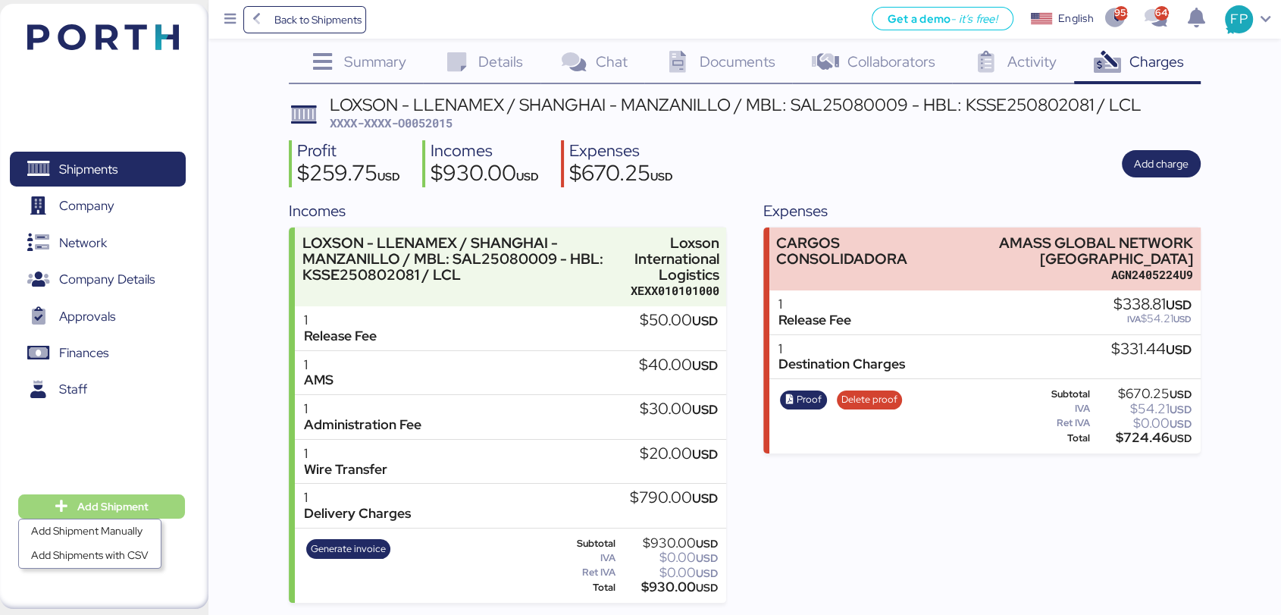 This screenshot has width=1281, height=615. What do you see at coordinates (102, 506) in the screenshot?
I see `button: Add Shipment` at bounding box center [102, 506].